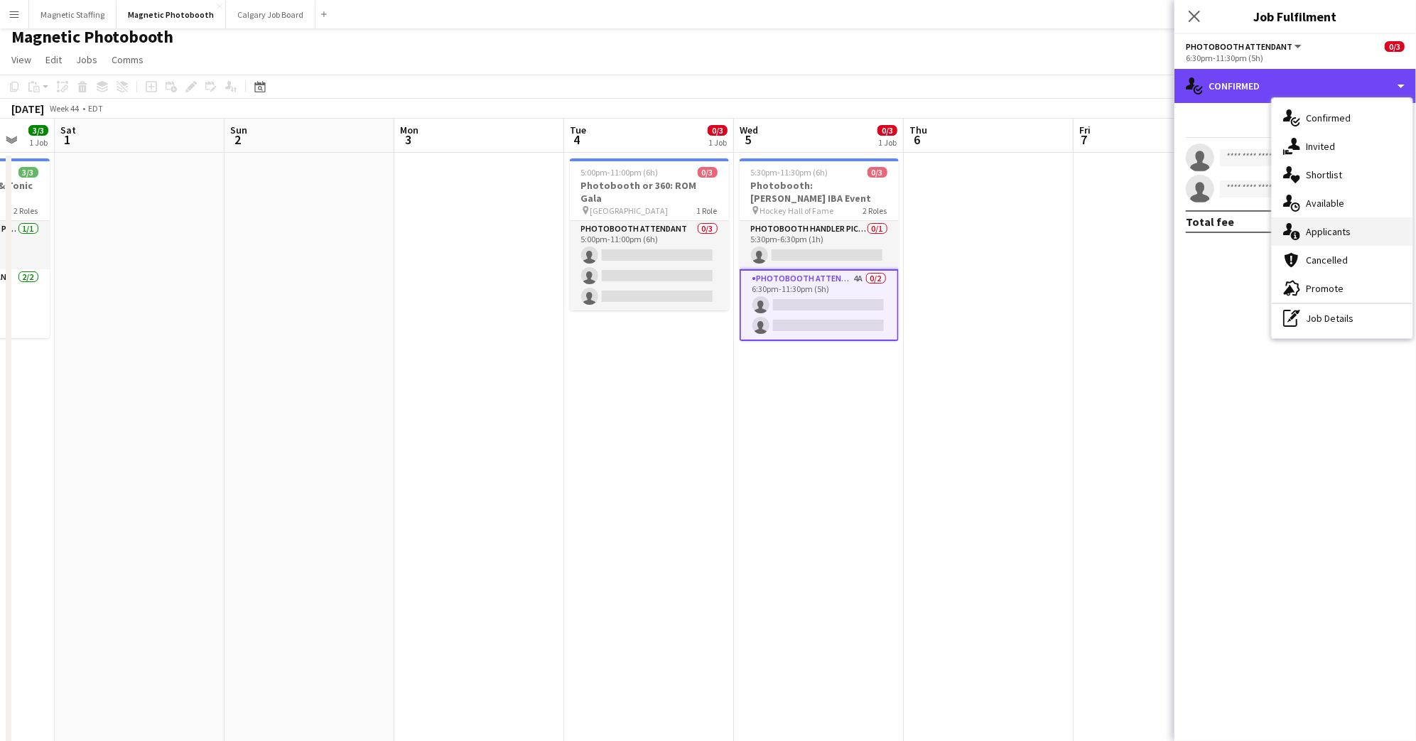 Image resolution: width=1416 pixels, height=741 pixels. Describe the element at coordinates (1085, 130) in the screenshot. I see `span: Fri` at that location.